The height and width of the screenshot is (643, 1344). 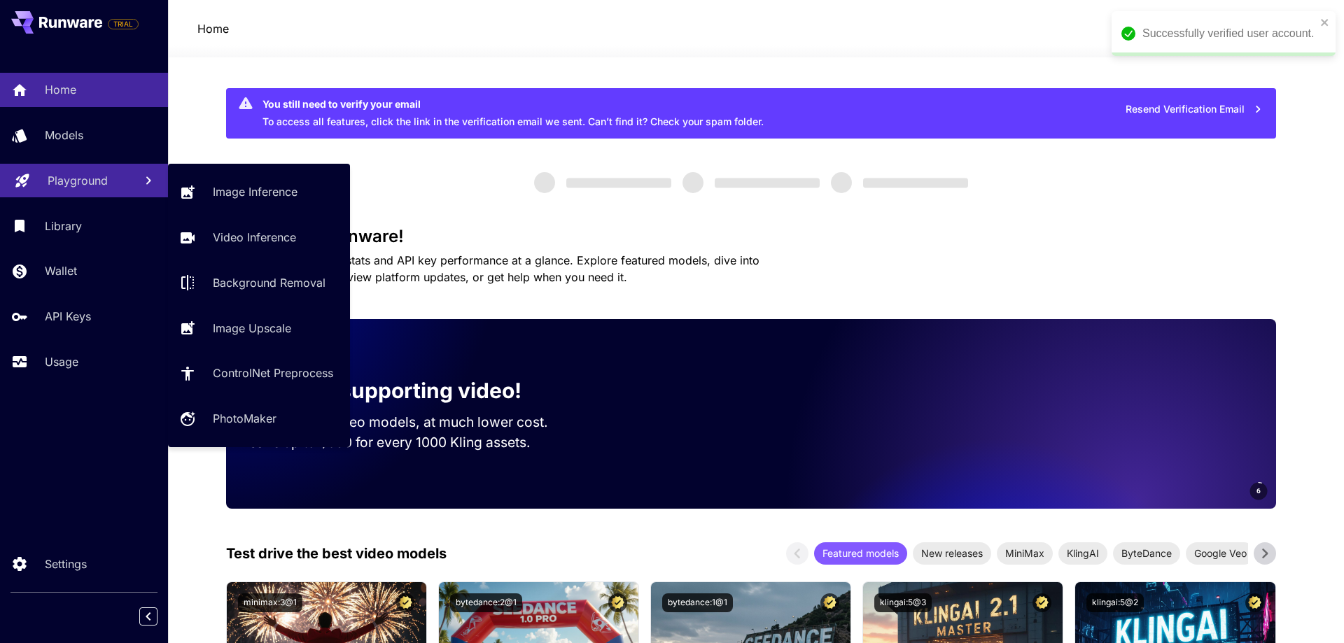 I want to click on a: Image Inference, so click(x=259, y=192).